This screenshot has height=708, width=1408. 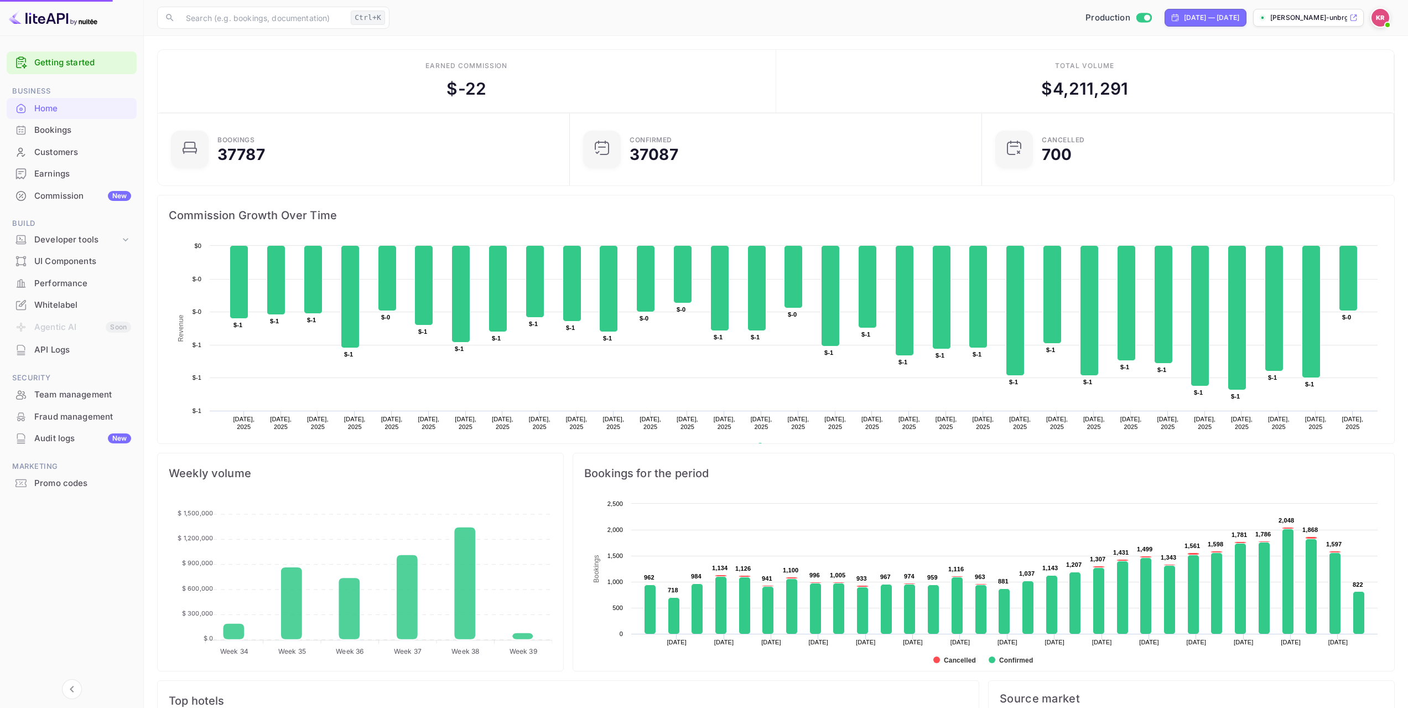 What do you see at coordinates (615, 556) in the screenshot?
I see `text: 1,500` at bounding box center [615, 556].